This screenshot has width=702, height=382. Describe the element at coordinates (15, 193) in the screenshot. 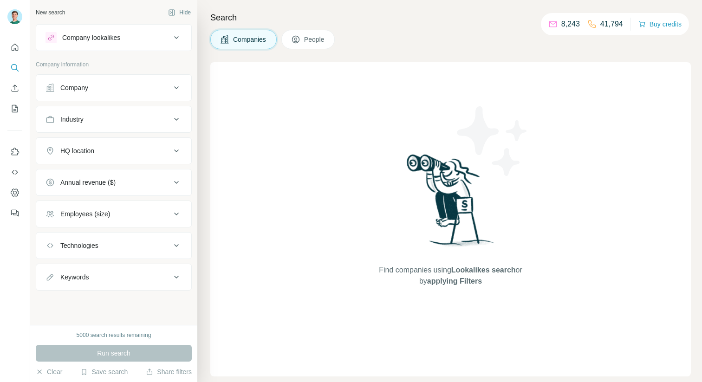

I see `button: Dashboard` at that location.